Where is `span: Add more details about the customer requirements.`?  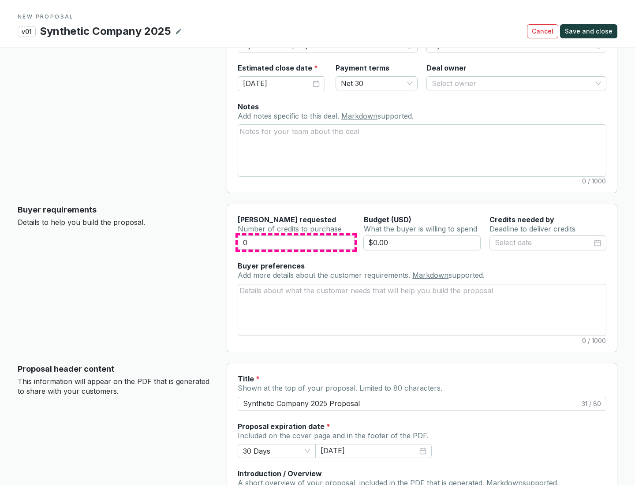 span: Add more details about the customer requirements. is located at coordinates (325, 275).